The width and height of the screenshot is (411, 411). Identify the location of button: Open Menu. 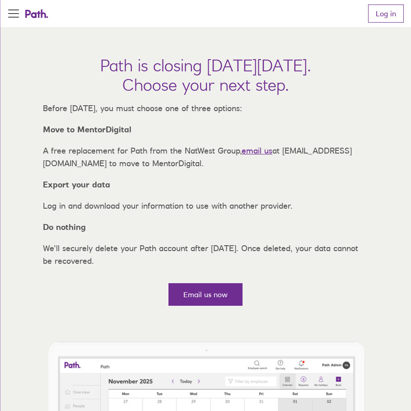
(14, 14).